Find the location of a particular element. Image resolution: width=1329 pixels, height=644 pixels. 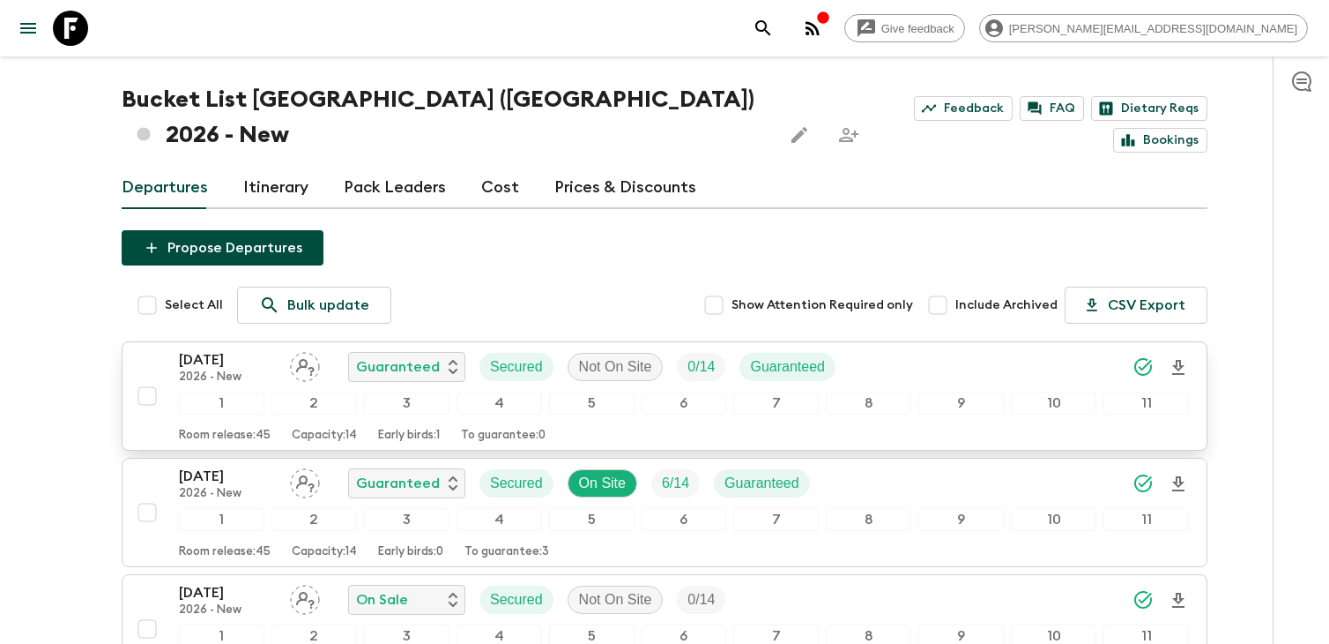

button: CSV Export is located at coordinates (1136, 305).